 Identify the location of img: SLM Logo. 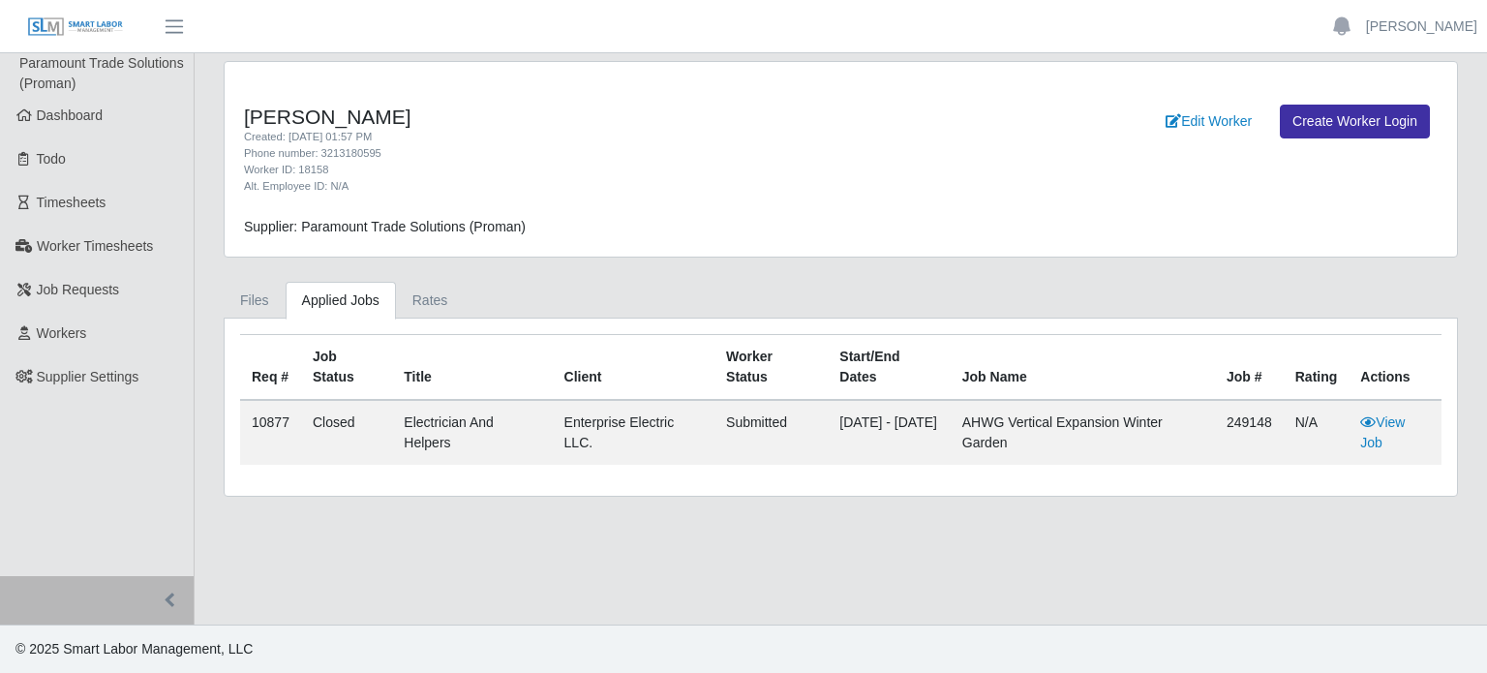
(76, 27).